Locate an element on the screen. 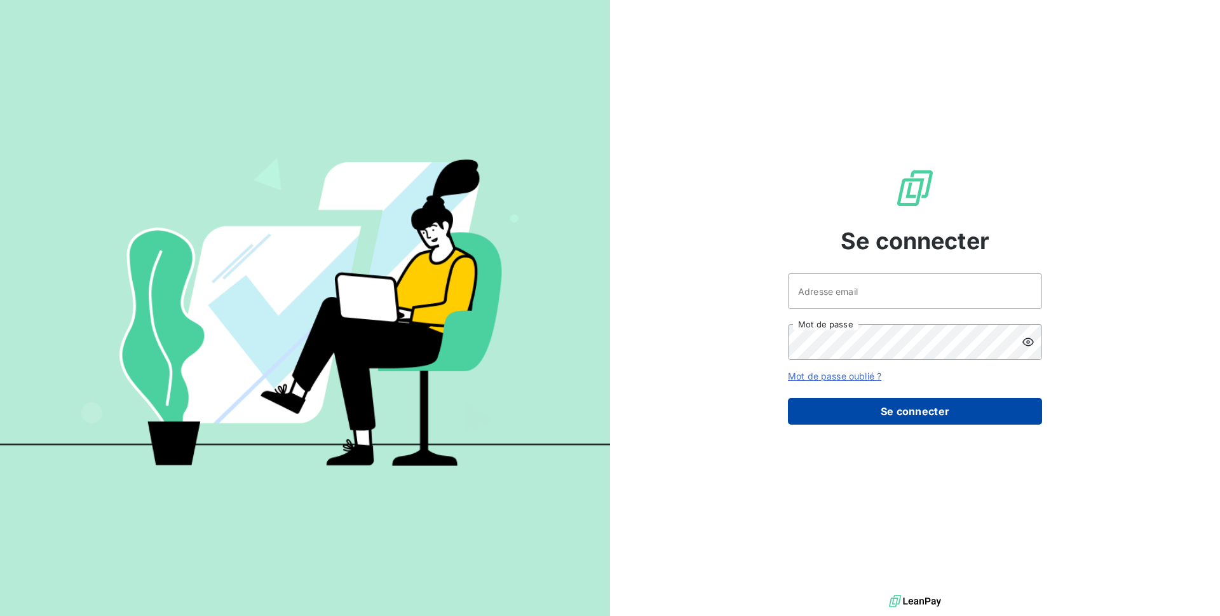  button: Se connecter is located at coordinates (915, 411).